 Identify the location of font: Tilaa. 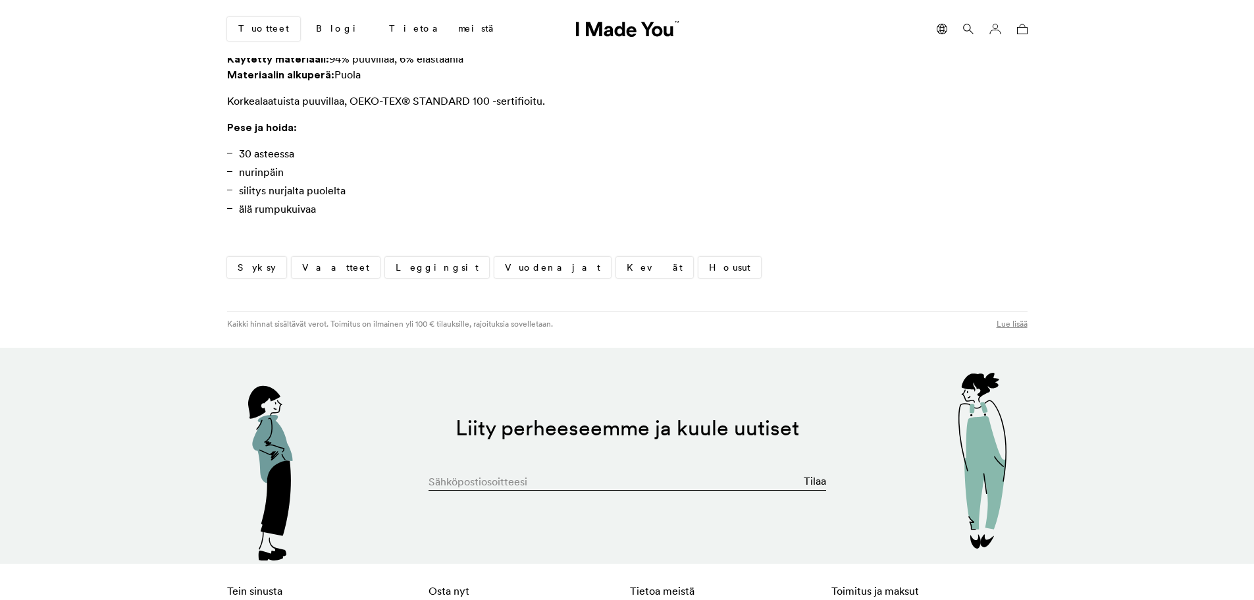
(815, 481).